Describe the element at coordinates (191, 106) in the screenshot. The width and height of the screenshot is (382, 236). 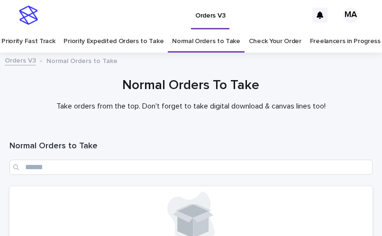
I see `p: Take orders from the top. Don't forget to take digital download & canvas lines too!` at that location.